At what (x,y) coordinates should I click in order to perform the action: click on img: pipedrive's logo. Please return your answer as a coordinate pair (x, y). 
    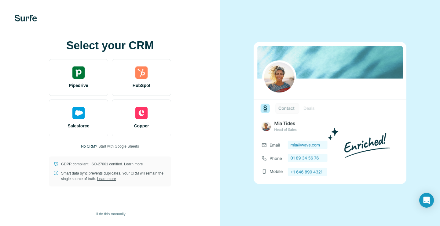
    Looking at the image, I should click on (79, 72).